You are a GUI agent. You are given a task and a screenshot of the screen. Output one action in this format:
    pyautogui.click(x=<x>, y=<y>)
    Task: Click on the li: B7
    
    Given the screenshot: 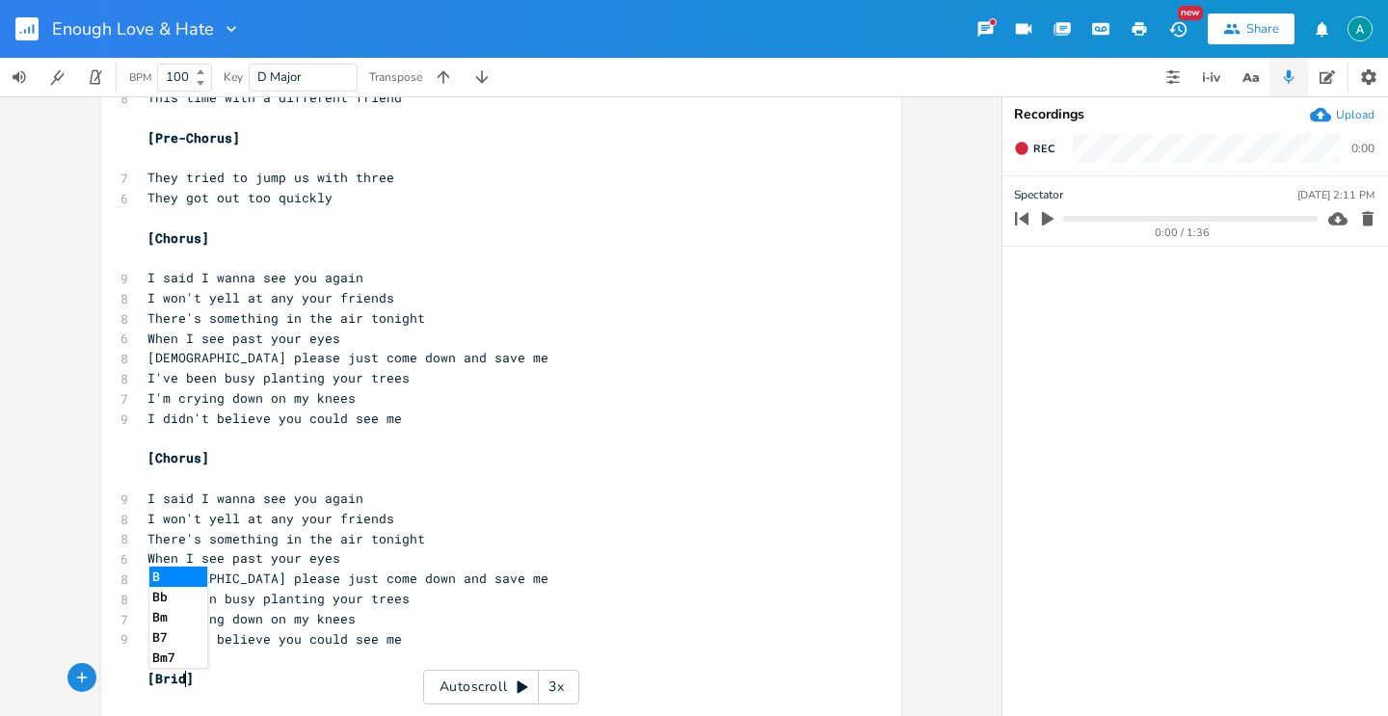 What is the action you would take?
    pyautogui.click(x=178, y=637)
    